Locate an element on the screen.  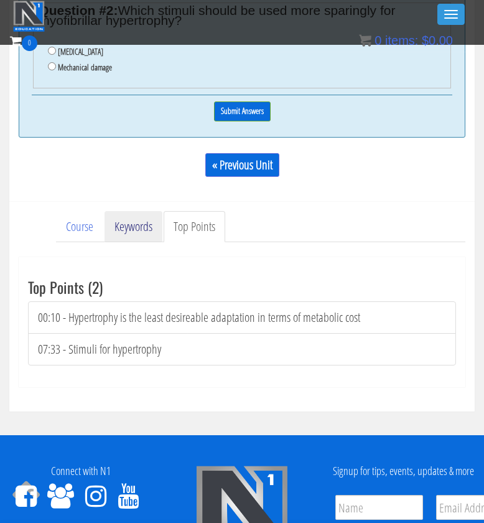
a: Course is located at coordinates (80, 227).